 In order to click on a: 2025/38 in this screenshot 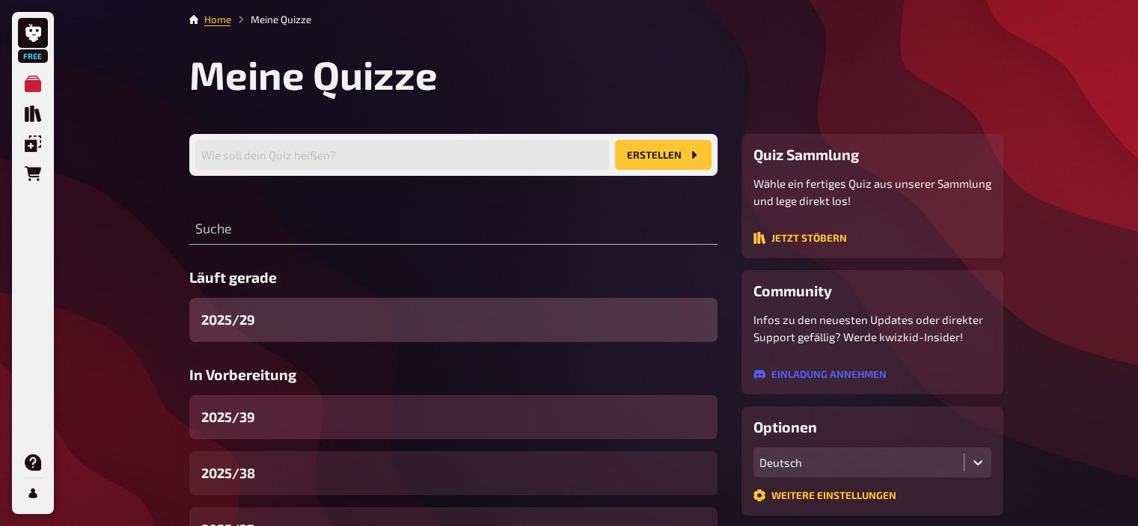, I will do `click(454, 473)`.